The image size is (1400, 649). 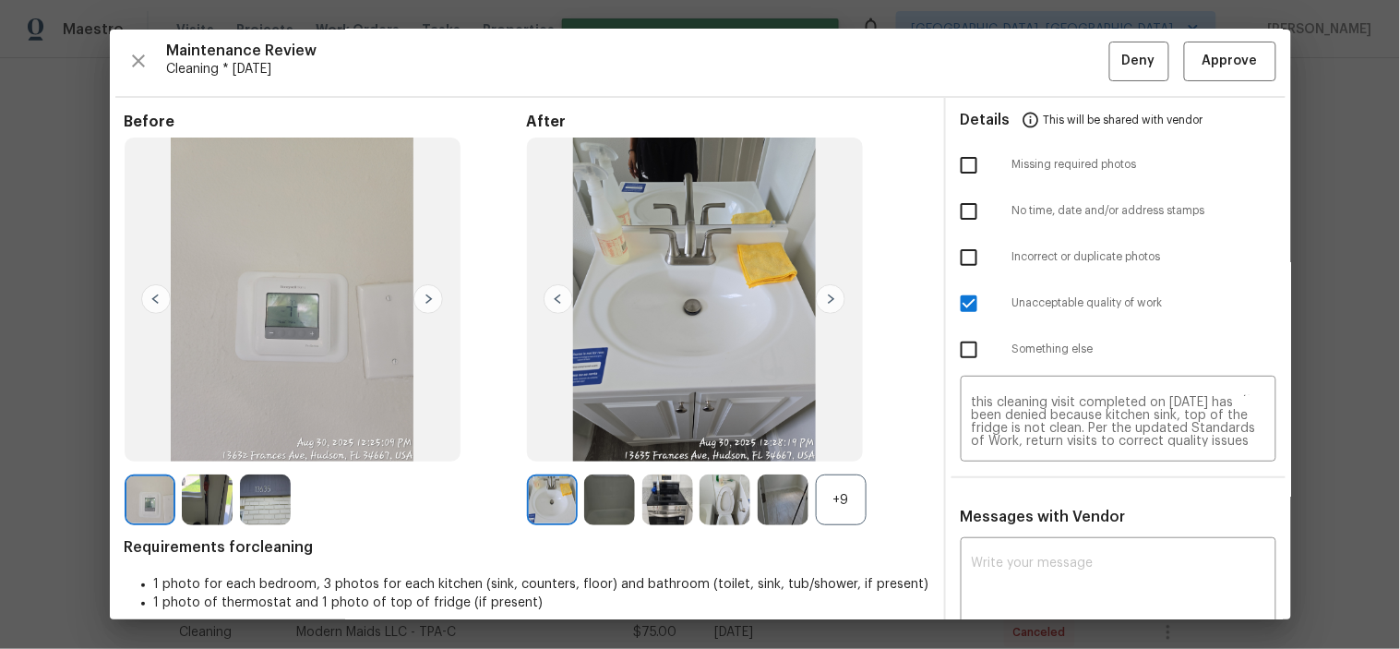 I want to click on span: Maintenance Review, so click(x=638, y=51).